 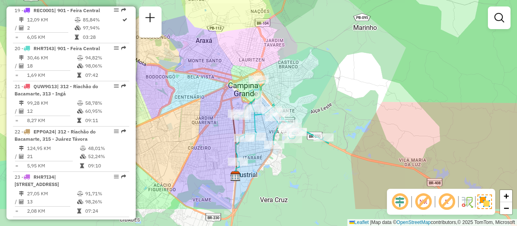 I want to click on td: 8,27 KM, so click(x=52, y=120).